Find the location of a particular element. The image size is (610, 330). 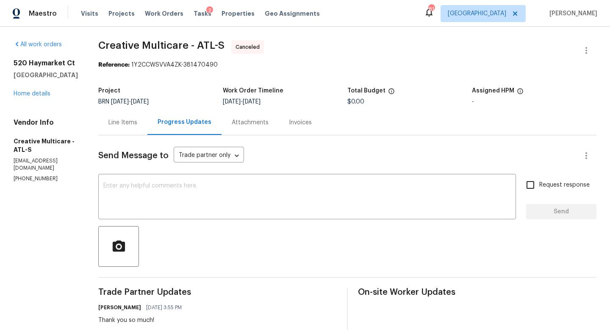

span: Canceled is located at coordinates (249, 47).